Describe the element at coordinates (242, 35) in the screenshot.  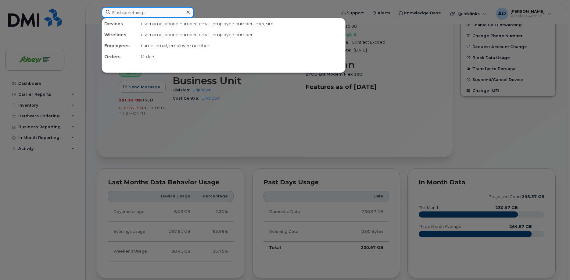
I see `div: username, phone number, email, employee number` at that location.